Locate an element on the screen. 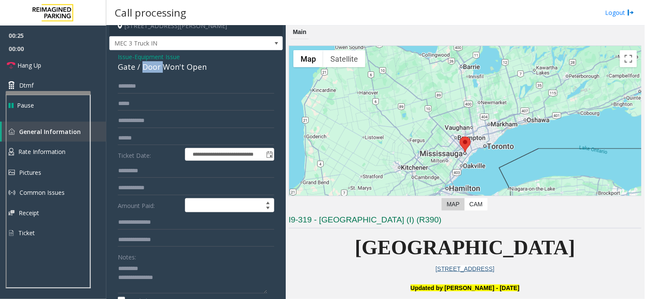 The height and width of the screenshot is (299, 645). span: Dtmf is located at coordinates (26, 85).